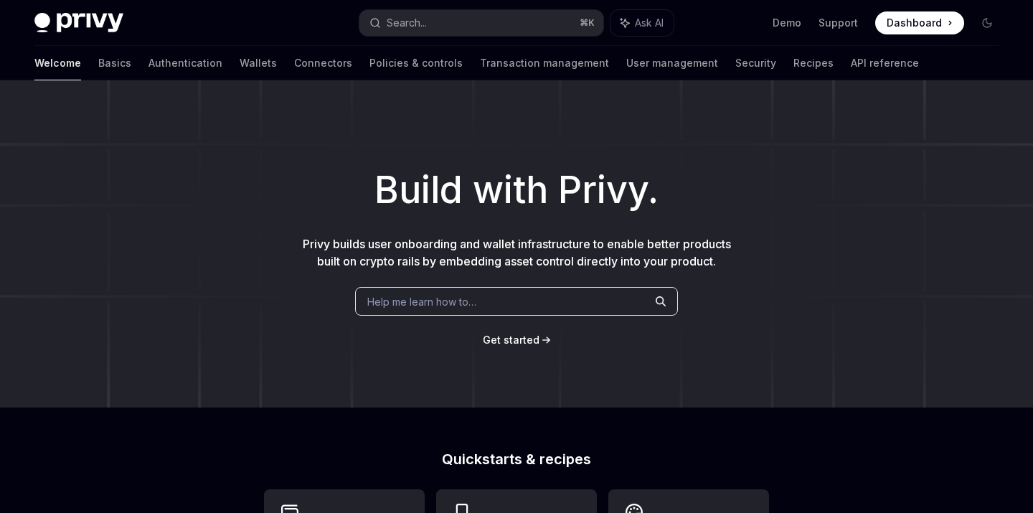 The width and height of the screenshot is (1033, 513). Describe the element at coordinates (407, 23) in the screenshot. I see `div: Search...` at that location.